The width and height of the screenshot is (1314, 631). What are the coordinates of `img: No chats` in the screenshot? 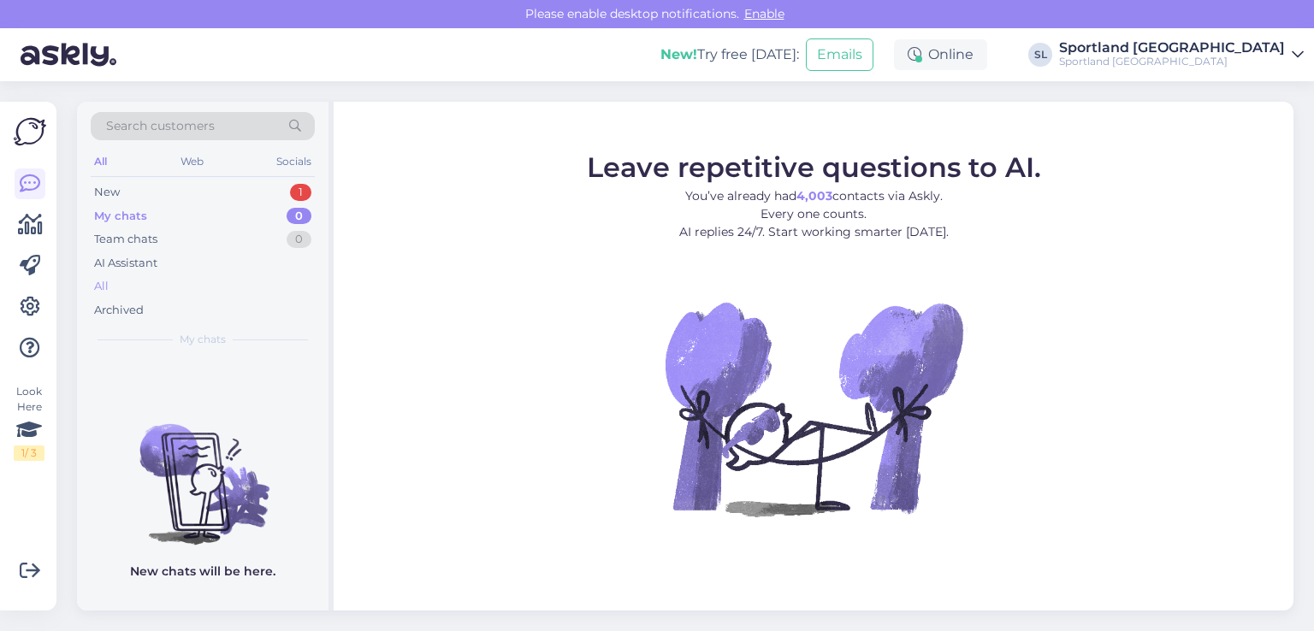 It's located at (203, 471).